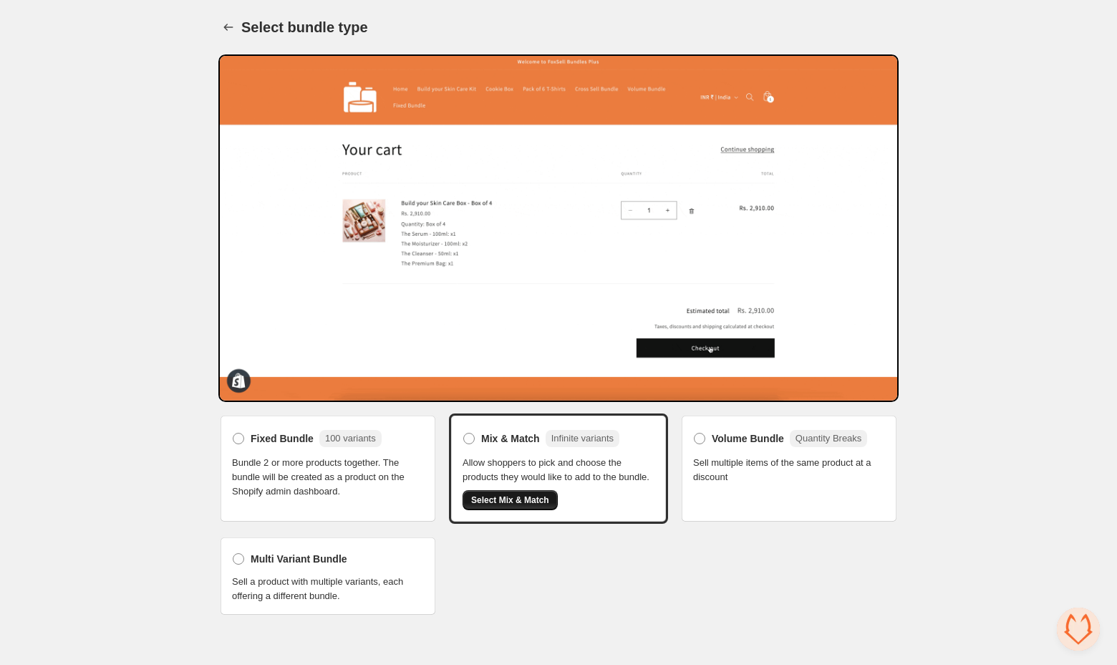 This screenshot has height=665, width=1117. I want to click on span: Infinite variants, so click(582, 438).